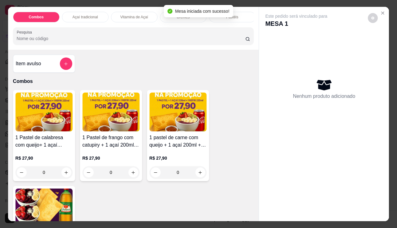  I want to click on p: Nenhum produto adicionado, so click(324, 96).